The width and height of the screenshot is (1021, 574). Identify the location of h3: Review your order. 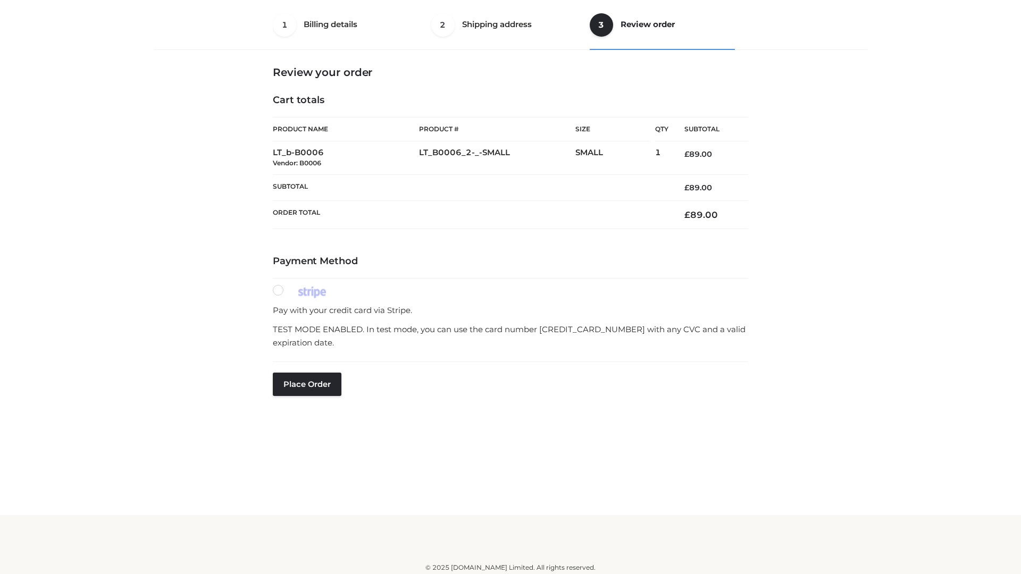
(511, 72).